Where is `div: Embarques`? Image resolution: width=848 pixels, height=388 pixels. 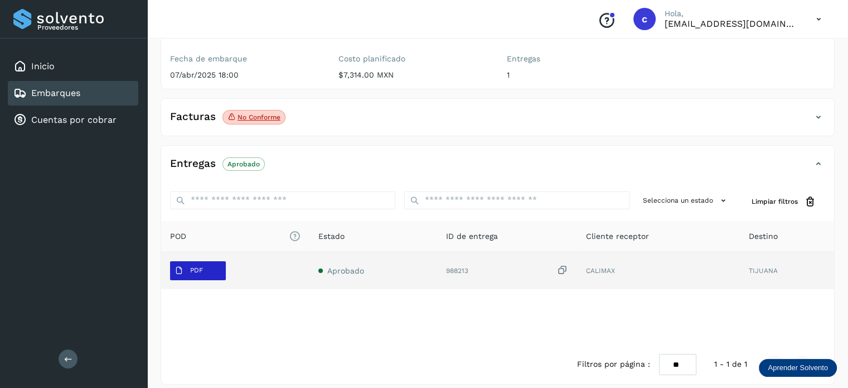
div: Embarques is located at coordinates (73, 93).